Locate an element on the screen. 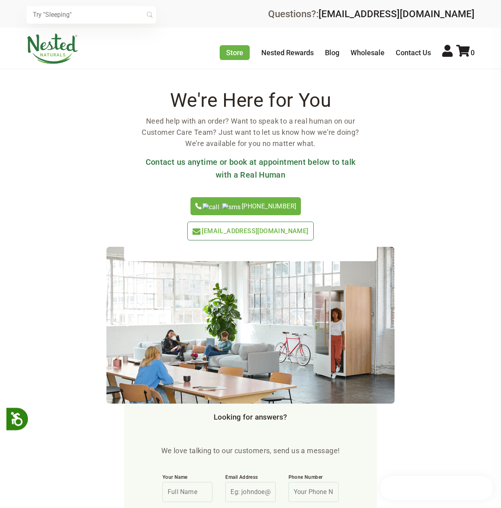  p: We love talking to our customers, send us a message! is located at coordinates (251, 451).